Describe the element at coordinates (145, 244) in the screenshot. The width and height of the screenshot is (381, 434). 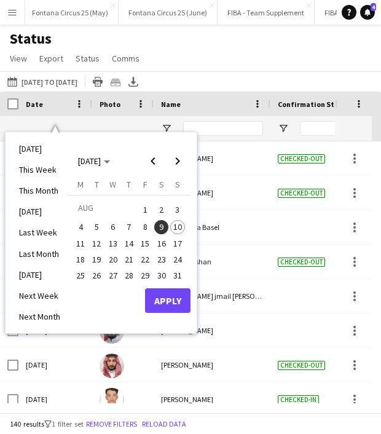
I see `button: 15-08-2025` at that location.